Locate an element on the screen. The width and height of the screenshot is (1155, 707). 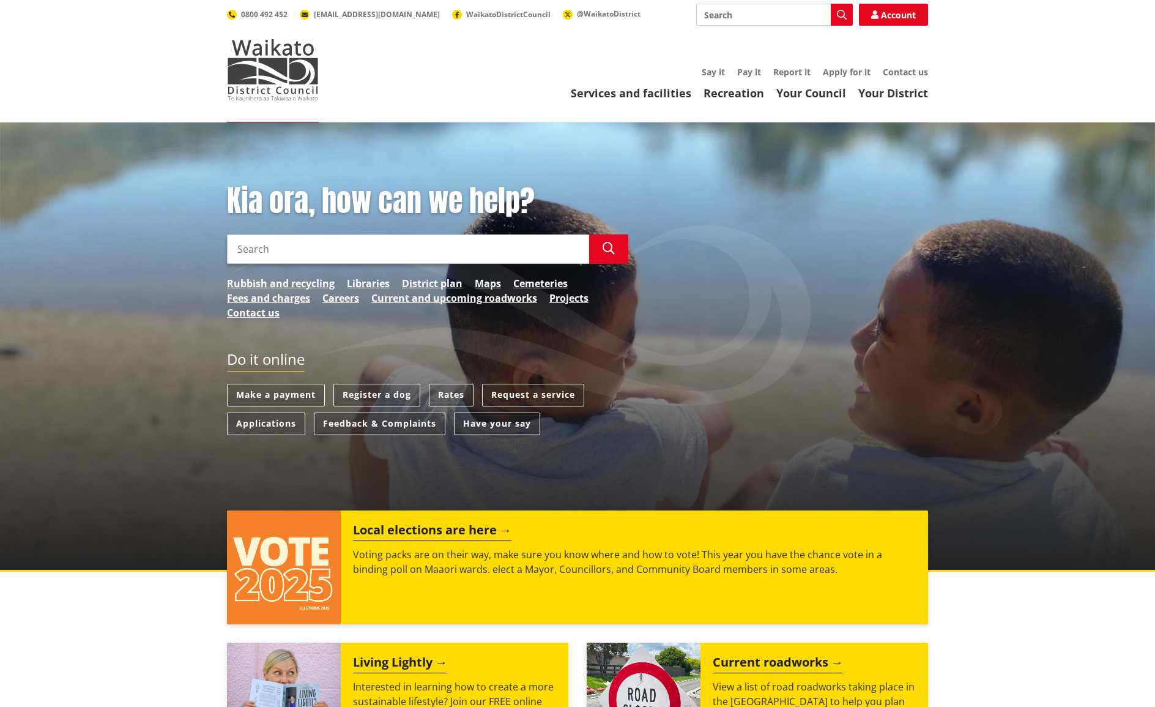
a: Request a service is located at coordinates (533, 395).